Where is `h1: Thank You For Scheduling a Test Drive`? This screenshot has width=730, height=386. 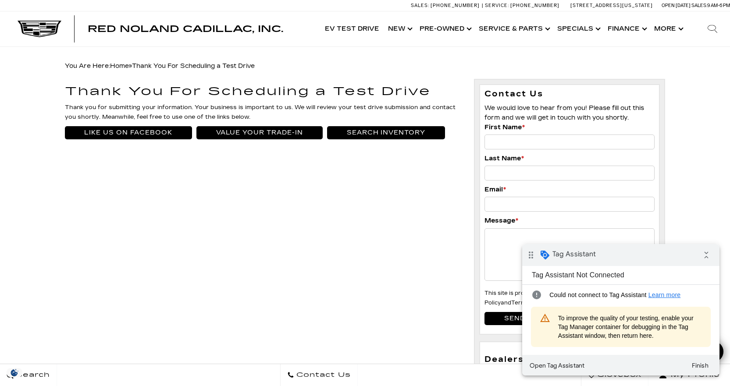
h1: Thank You For Scheduling a Test Drive is located at coordinates (263, 92).